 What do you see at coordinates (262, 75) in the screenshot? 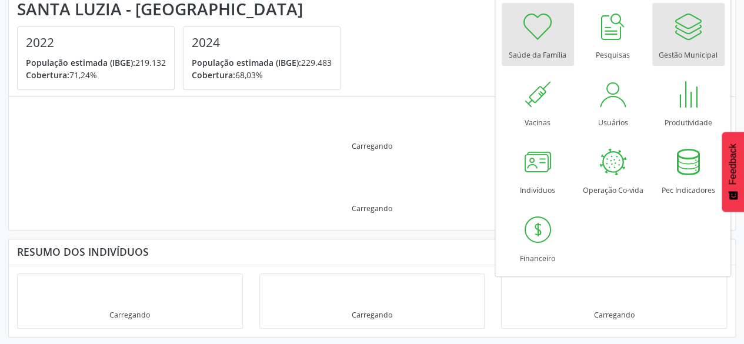
I see `p: 68,03%` at bounding box center [262, 75].